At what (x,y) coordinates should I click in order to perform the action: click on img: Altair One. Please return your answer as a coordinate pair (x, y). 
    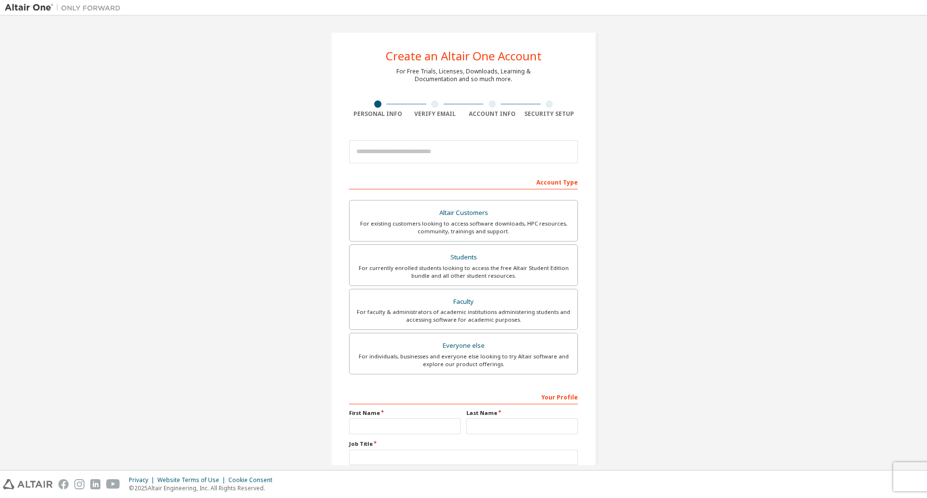
    Looking at the image, I should click on (65, 8).